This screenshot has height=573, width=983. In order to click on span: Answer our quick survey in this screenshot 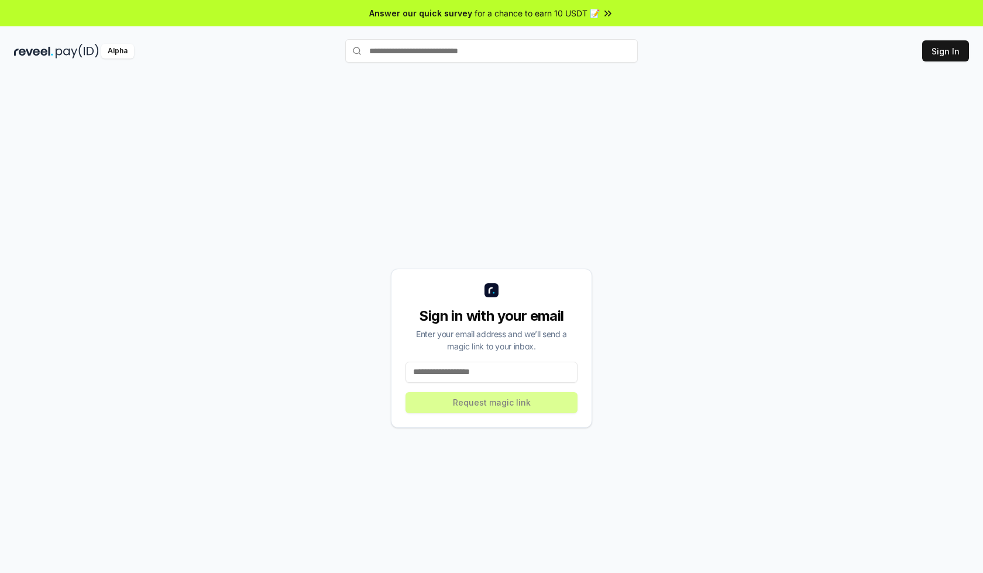, I will do `click(421, 13)`.